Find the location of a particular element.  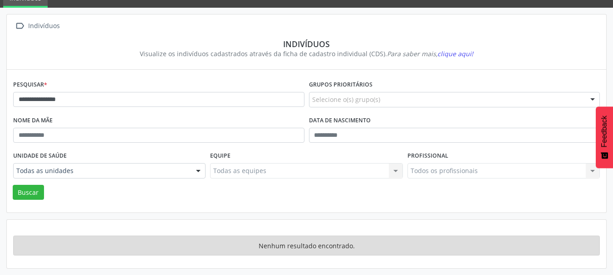

span: Selecione o(s) grupo(s) is located at coordinates (346, 99).